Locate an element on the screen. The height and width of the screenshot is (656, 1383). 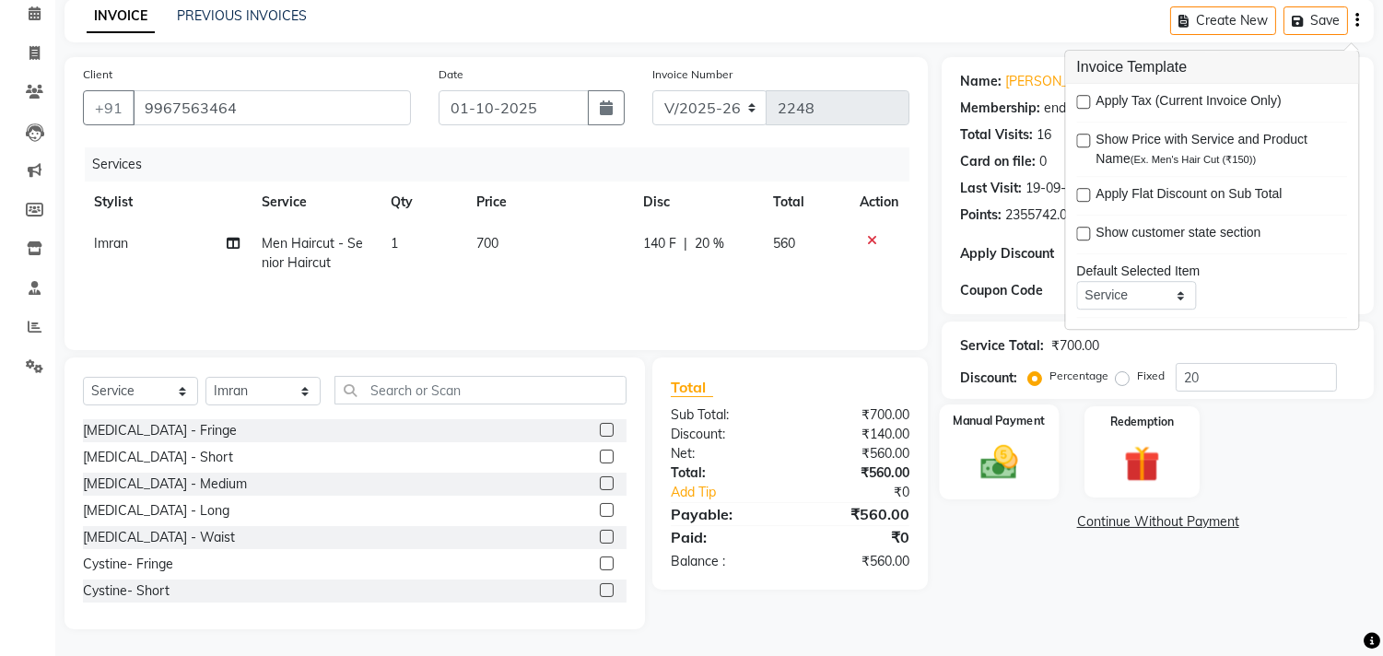
h3: Invoice Template is located at coordinates (1211, 67).